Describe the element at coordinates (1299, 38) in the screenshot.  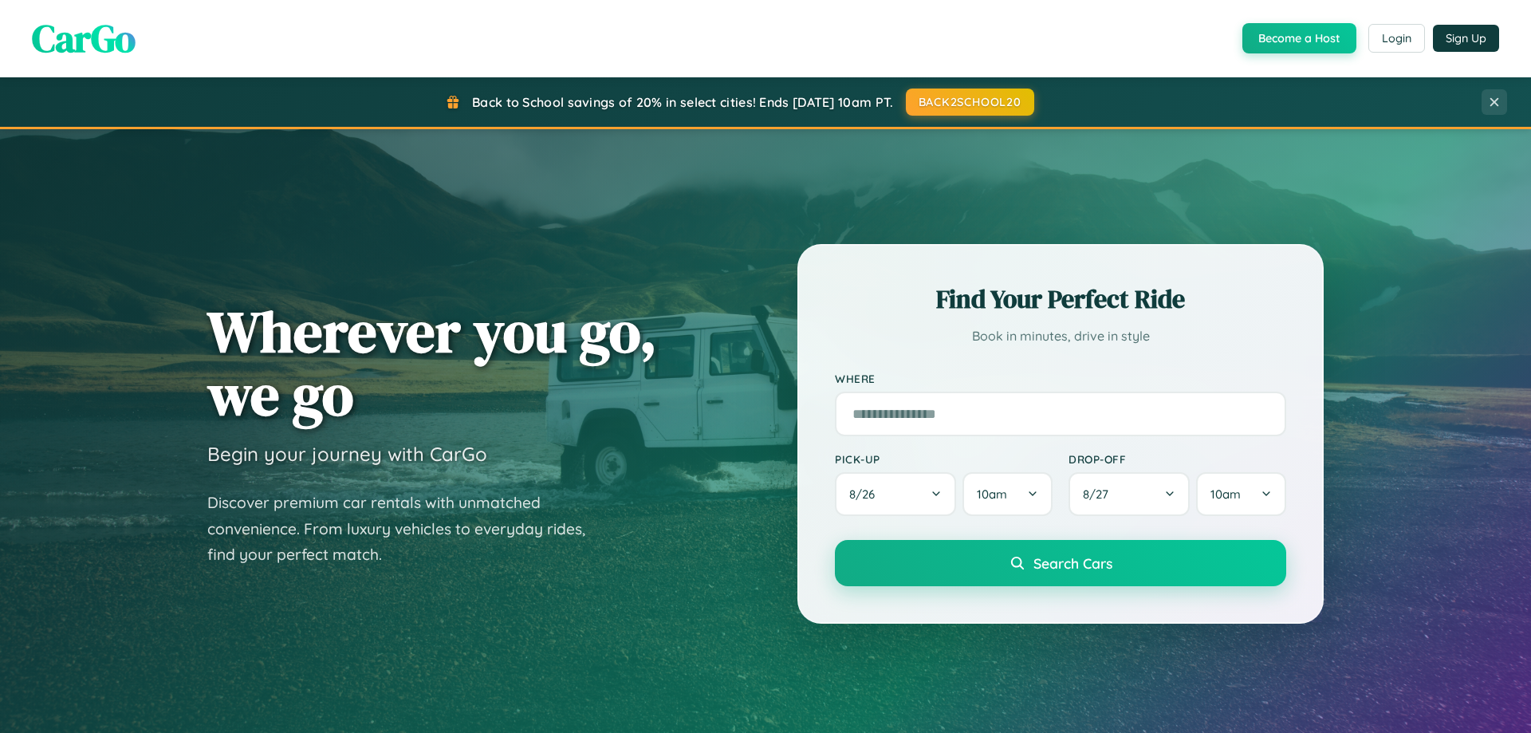
I see `button: Become a Host` at that location.